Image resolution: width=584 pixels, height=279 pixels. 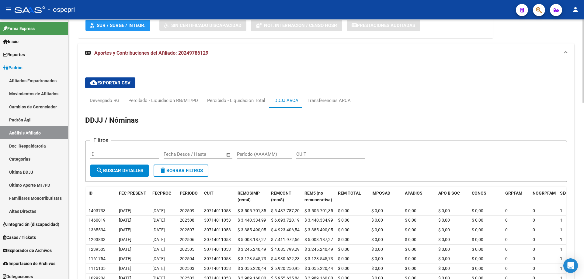 I want to click on span: PERÍODO, so click(x=189, y=193).